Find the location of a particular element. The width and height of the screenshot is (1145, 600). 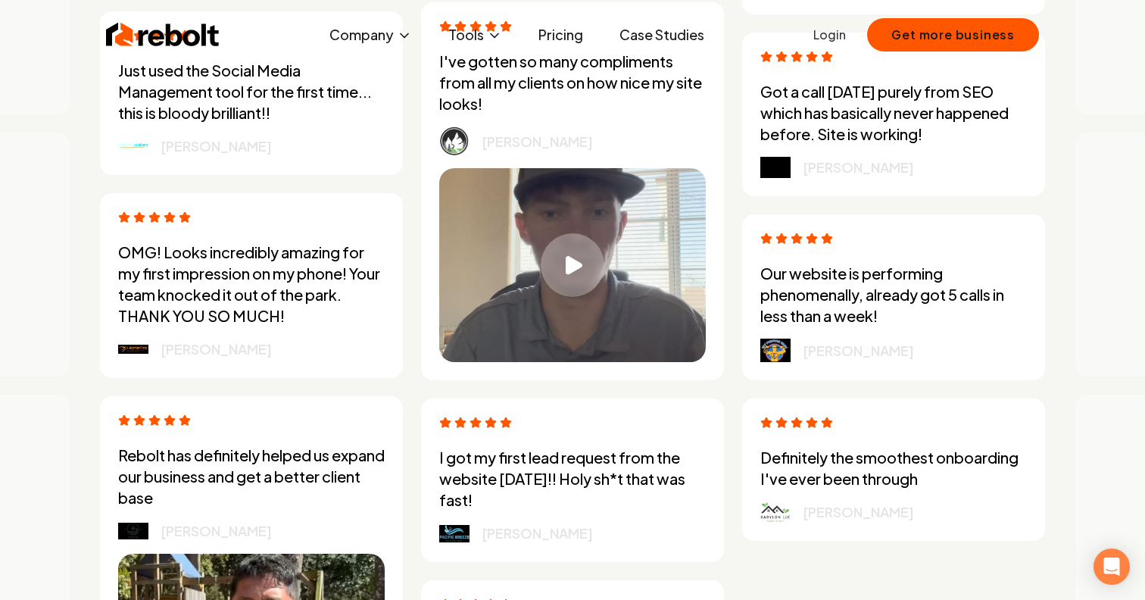

p: Definitely the smoothest onboarding I've ever been through is located at coordinates (894, 468).